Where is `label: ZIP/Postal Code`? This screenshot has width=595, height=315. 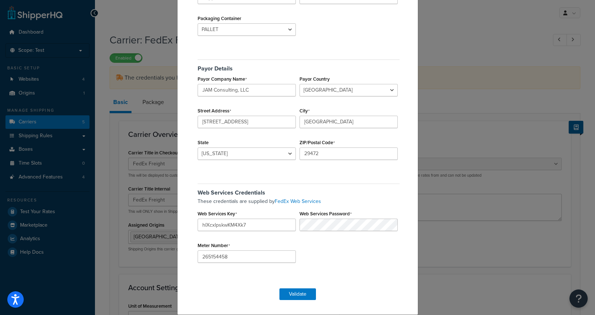 label: ZIP/Postal Code is located at coordinates (317, 143).